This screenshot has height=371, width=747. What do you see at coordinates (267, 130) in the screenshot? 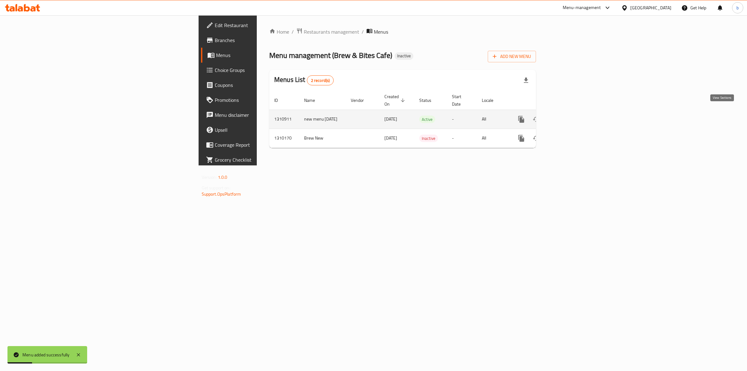
I see `span: Upsell` at bounding box center [267, 130].